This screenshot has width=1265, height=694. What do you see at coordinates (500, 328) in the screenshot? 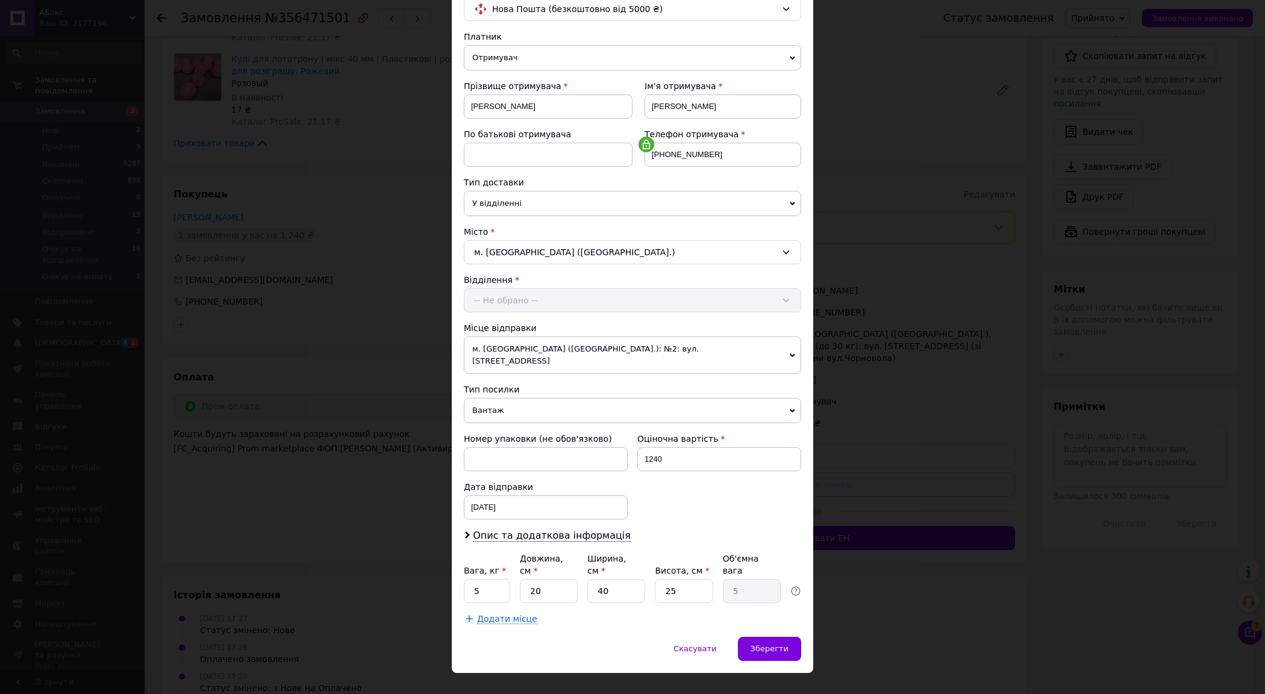
I see `span: Місце відправки` at bounding box center [500, 328].